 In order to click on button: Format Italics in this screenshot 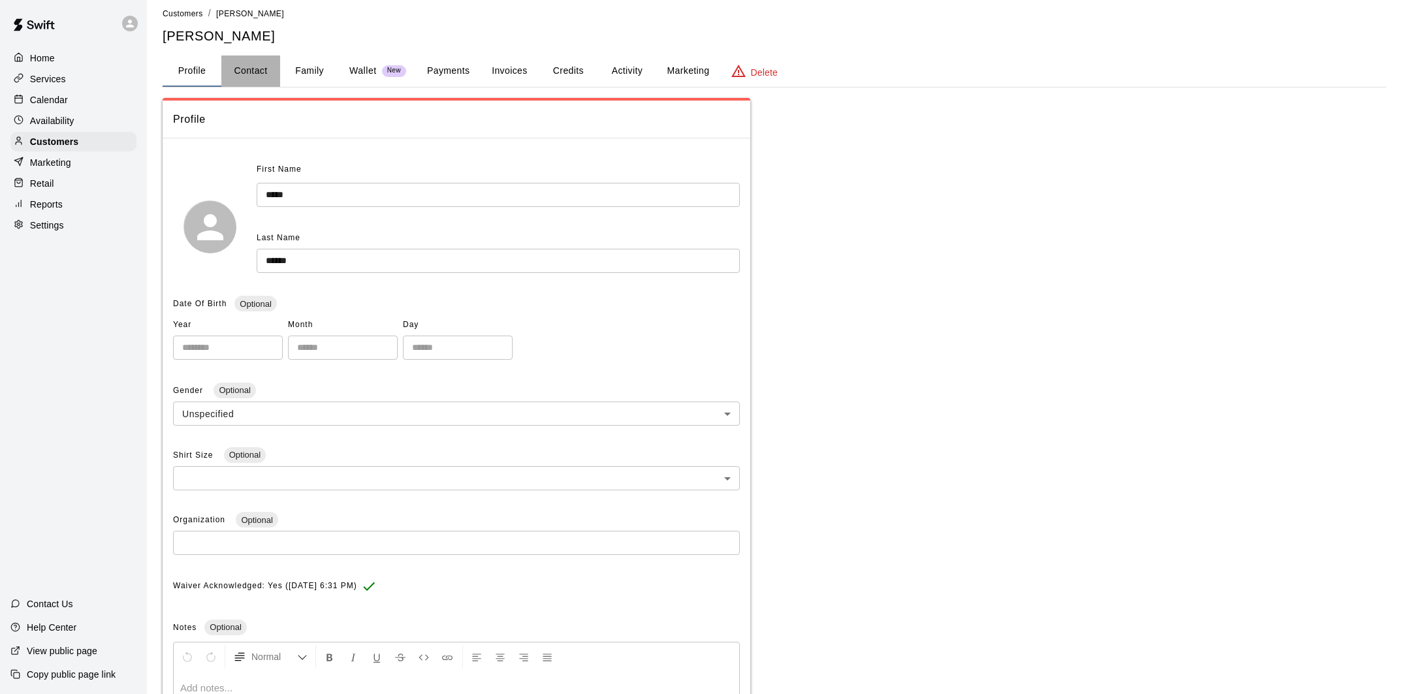, I will do `click(353, 657)`.